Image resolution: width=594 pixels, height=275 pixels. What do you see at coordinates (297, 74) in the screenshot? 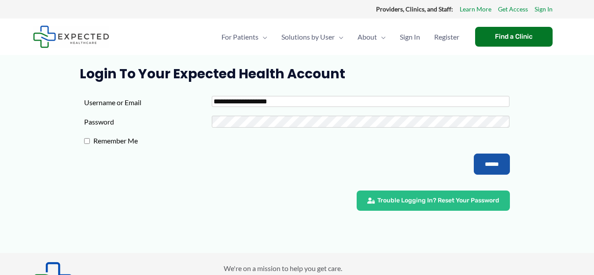
I see `h1: Login to Your Expected Health Account` at bounding box center [297, 74].